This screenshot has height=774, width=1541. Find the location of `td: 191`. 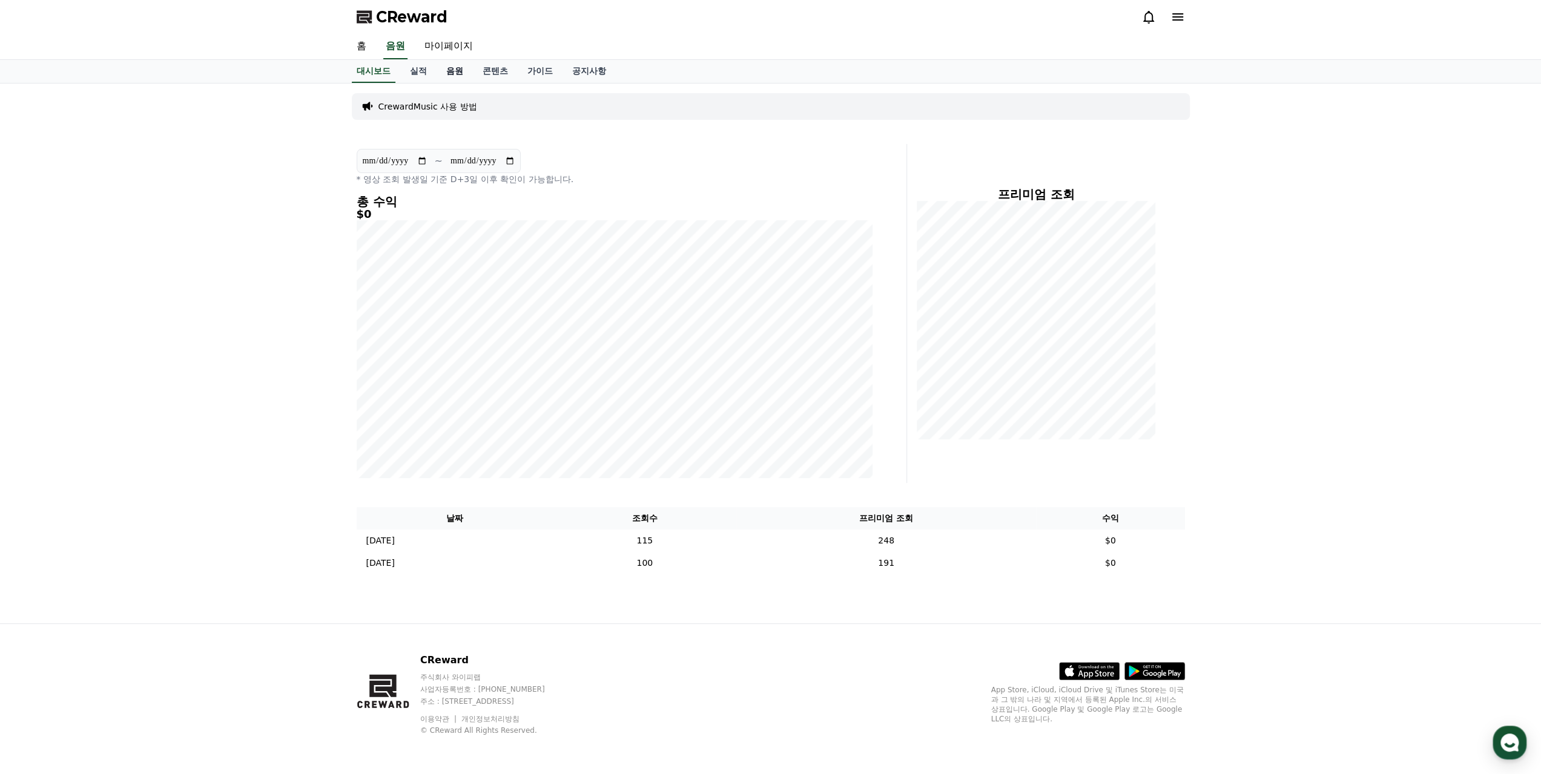

td: 191 is located at coordinates (886, 563).